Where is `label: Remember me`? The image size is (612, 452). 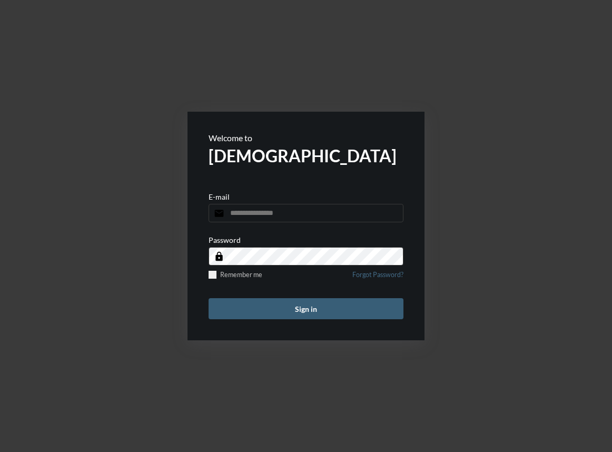 label: Remember me is located at coordinates (235, 274).